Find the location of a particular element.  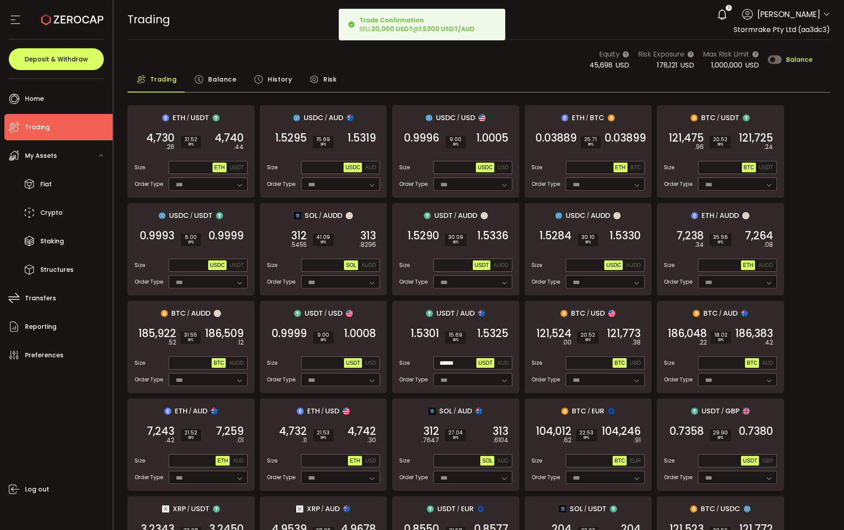

span: Max Risk Limit is located at coordinates (726, 54).